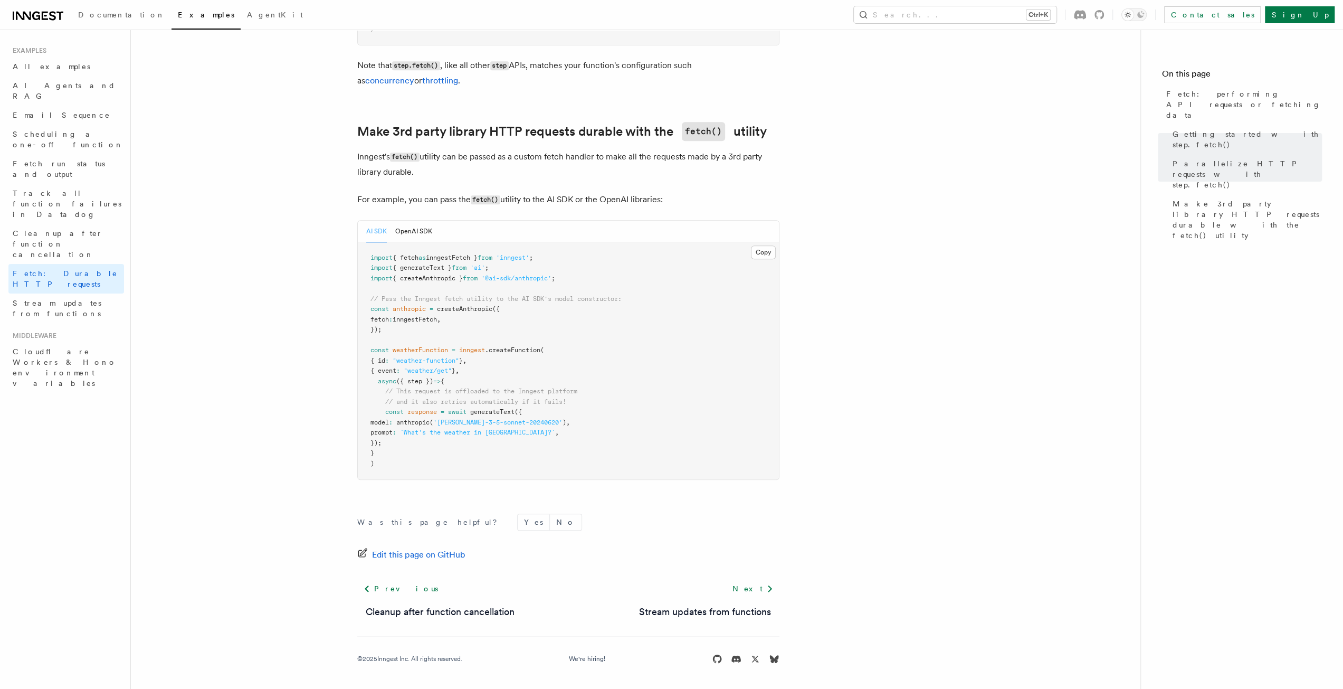 Image resolution: width=1343 pixels, height=689 pixels. Describe the element at coordinates (66, 367) in the screenshot. I see `a: Cloudflare Workers & Hono environment variables` at that location.